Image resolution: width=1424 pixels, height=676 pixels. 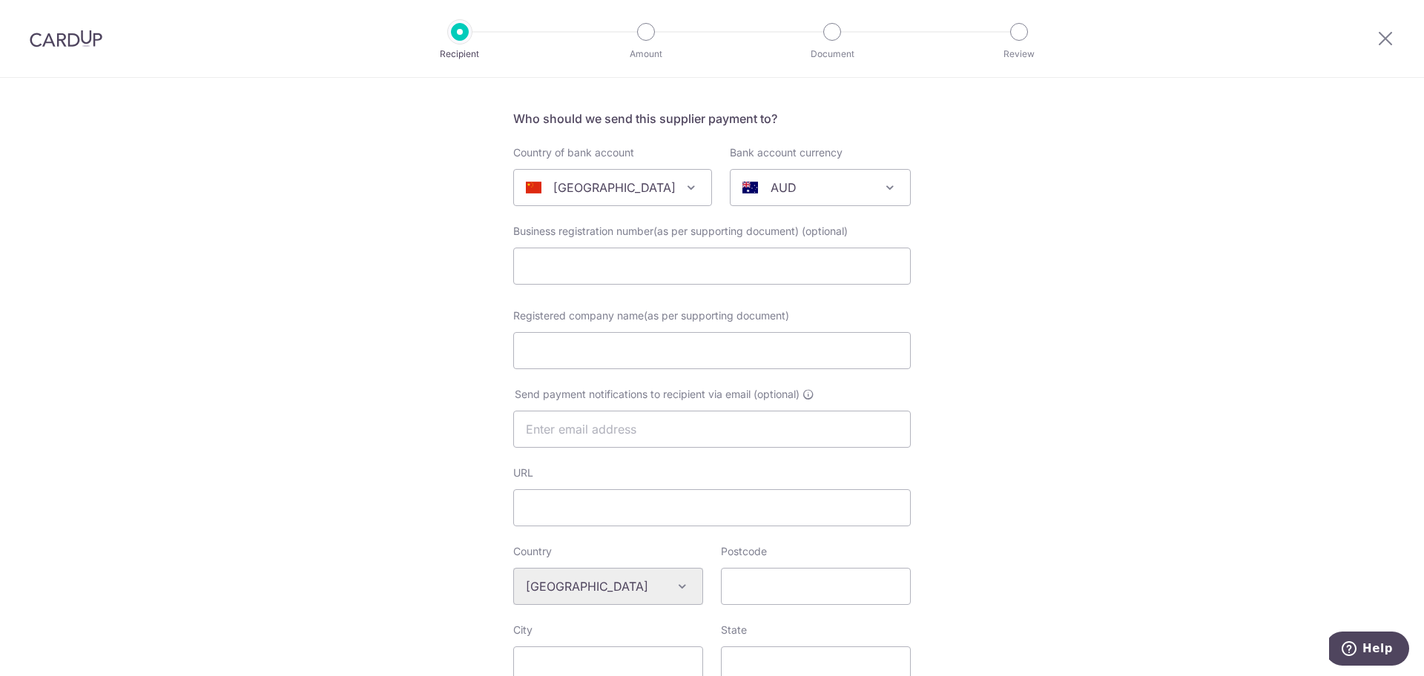 I want to click on p: Document, so click(x=832, y=54).